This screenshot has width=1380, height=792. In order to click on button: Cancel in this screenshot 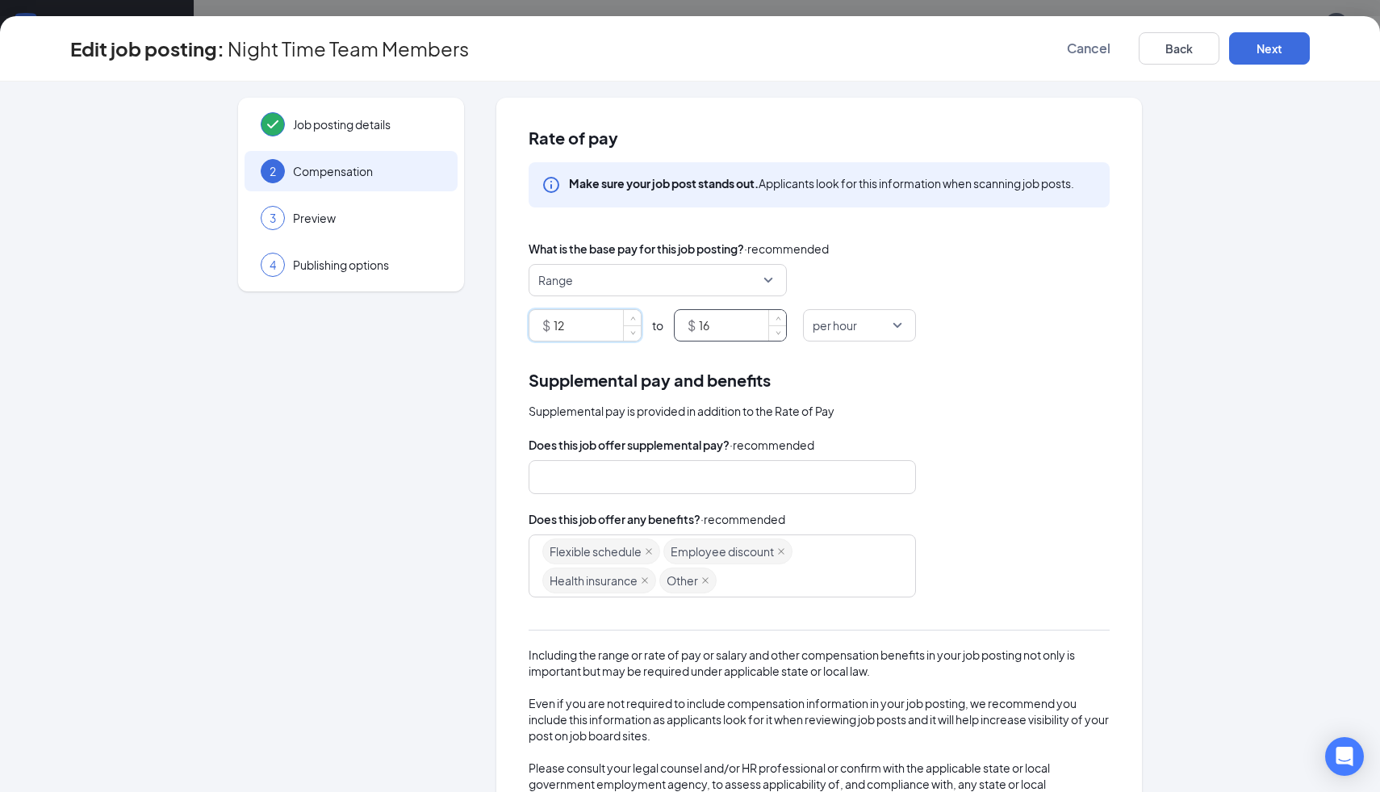, I will do `click(1088, 48)`.